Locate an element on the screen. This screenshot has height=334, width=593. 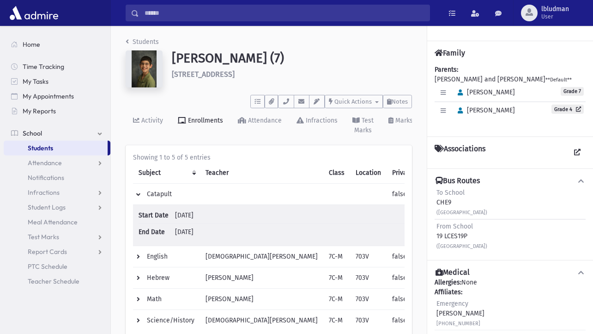
a: Infractions is located at coordinates (57, 192).